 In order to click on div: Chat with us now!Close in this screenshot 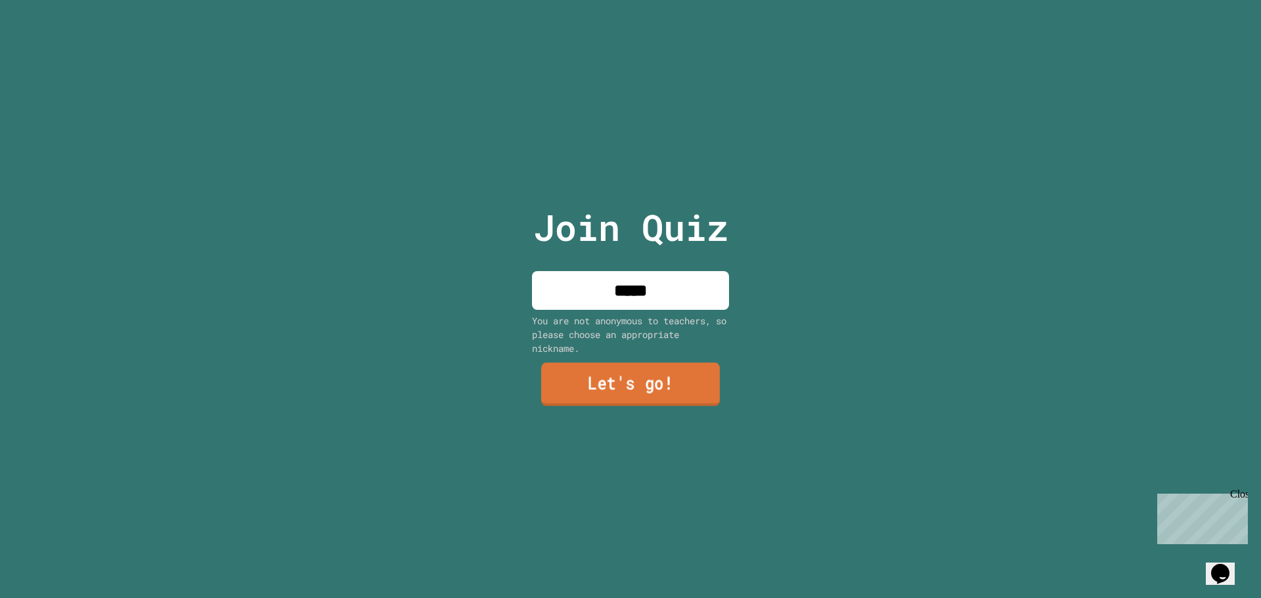, I will do `click(48, 44)`.